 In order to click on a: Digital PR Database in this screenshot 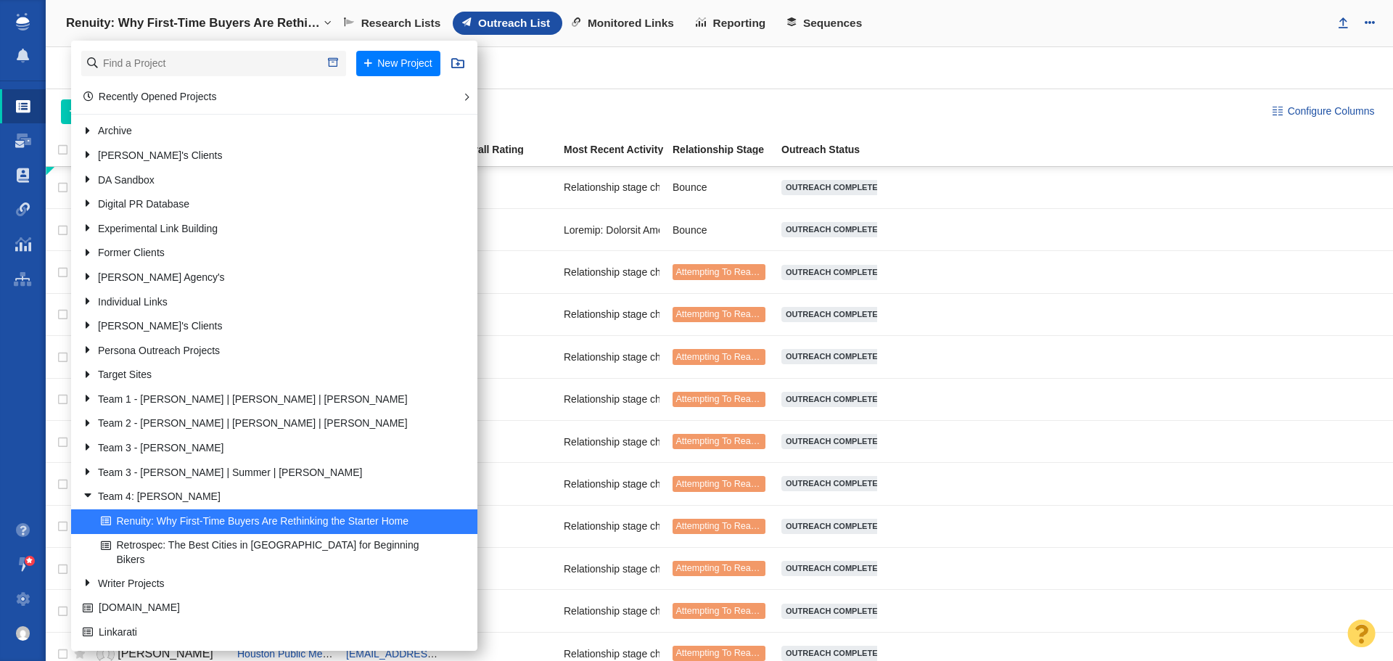, I will do `click(263, 205)`.